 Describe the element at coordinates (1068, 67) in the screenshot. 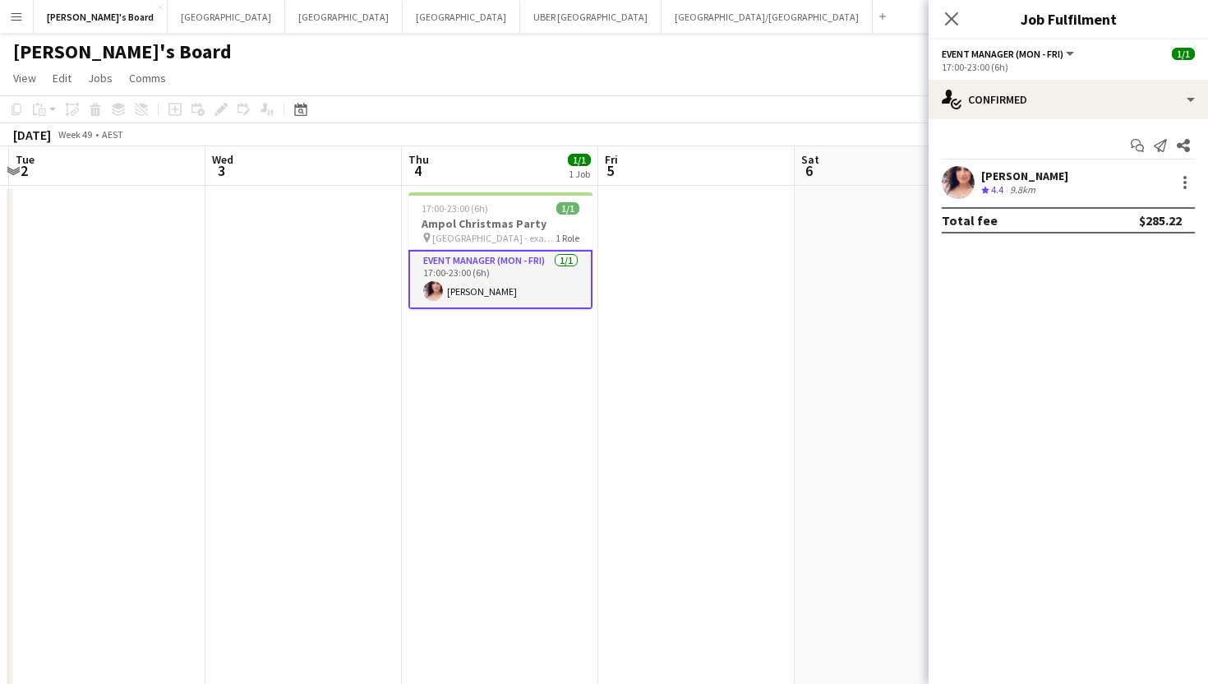

I see `div: 17:00-23:00 (6h)` at that location.